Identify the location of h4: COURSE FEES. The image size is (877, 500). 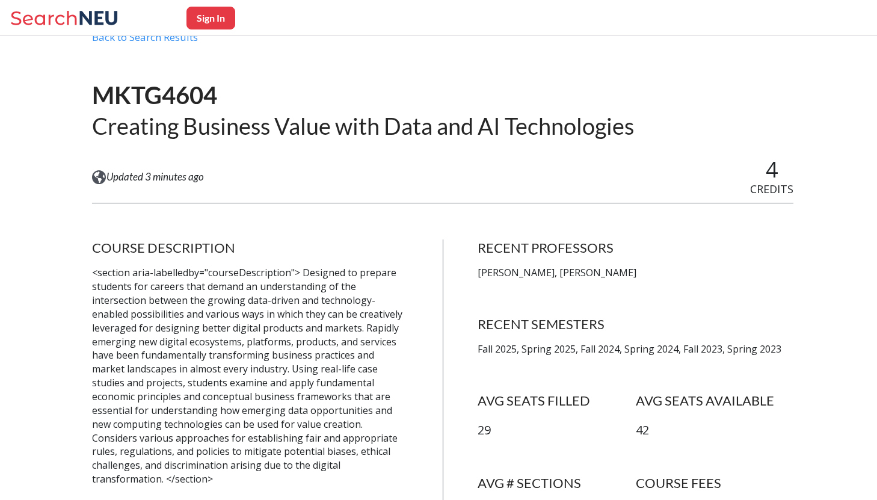
(715, 483).